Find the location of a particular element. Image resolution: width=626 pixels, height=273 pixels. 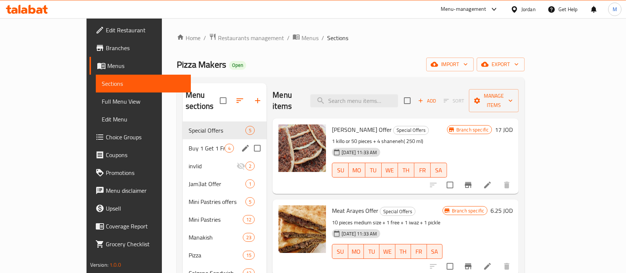

span: Version: is located at coordinates (99, 265).